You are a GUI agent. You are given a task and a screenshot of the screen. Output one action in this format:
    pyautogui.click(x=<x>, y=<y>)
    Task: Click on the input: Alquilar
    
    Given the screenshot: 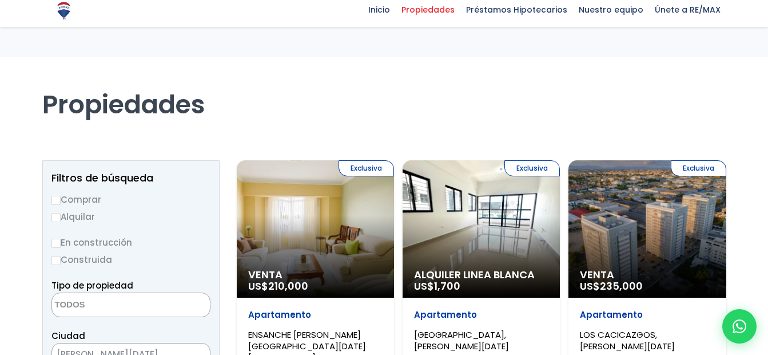 What is the action you would take?
    pyautogui.click(x=56, y=217)
    